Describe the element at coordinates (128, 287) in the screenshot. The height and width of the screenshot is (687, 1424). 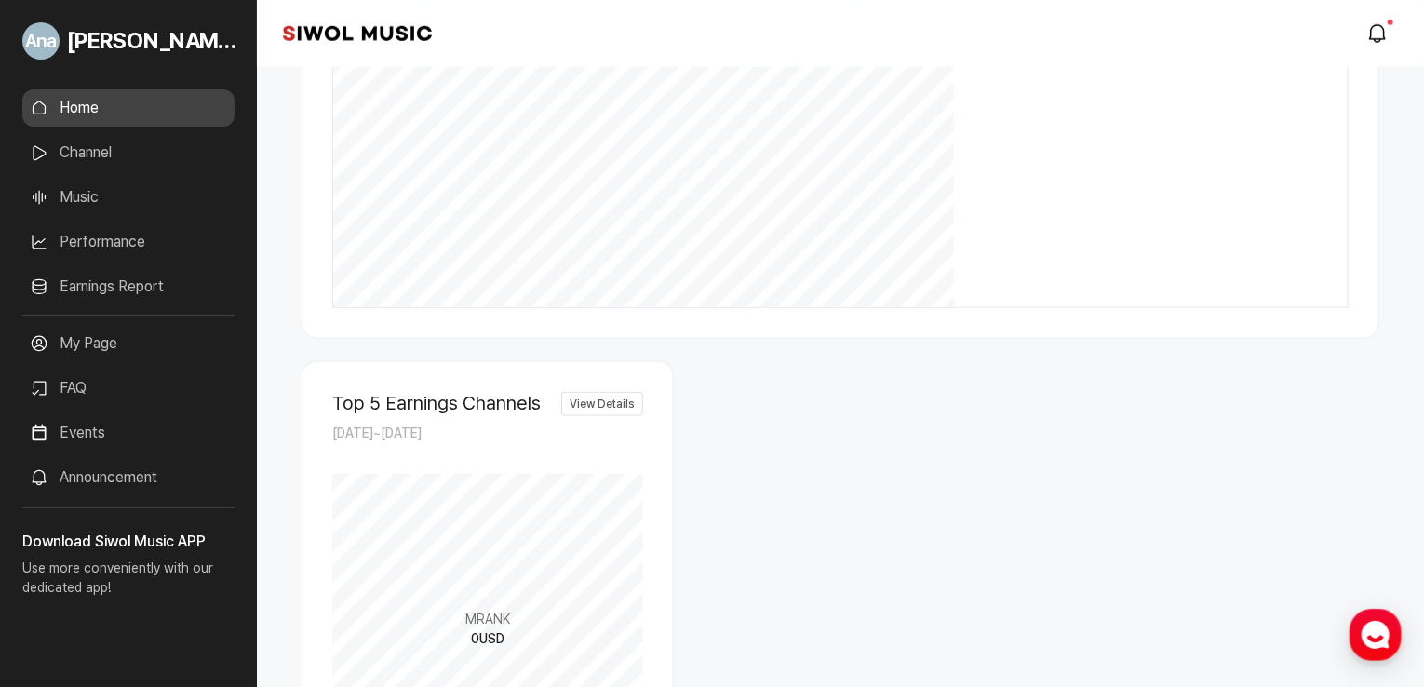
I see `a: Earnings Report` at that location.